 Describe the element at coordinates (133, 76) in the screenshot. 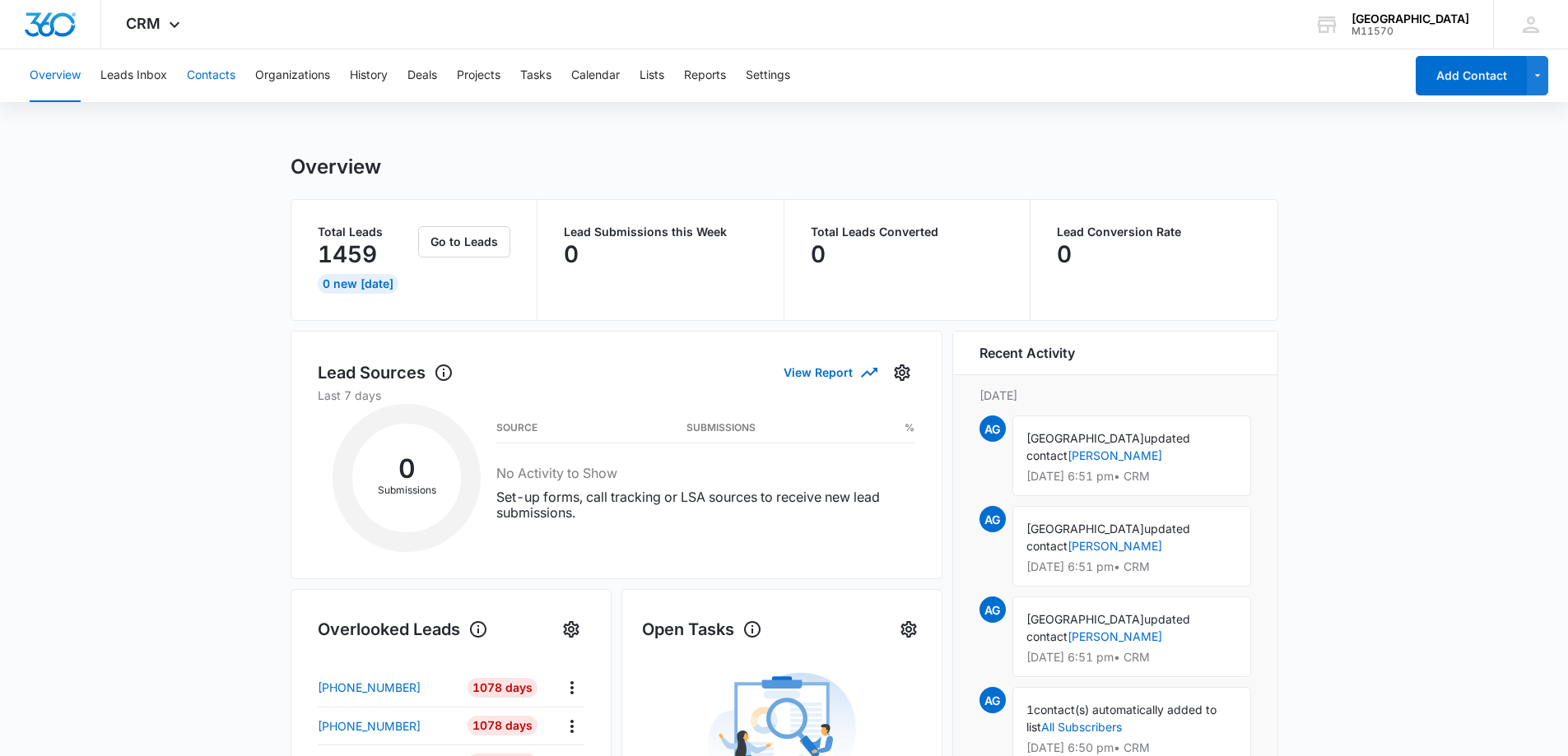

I see `button: Leads Inbox` at that location.